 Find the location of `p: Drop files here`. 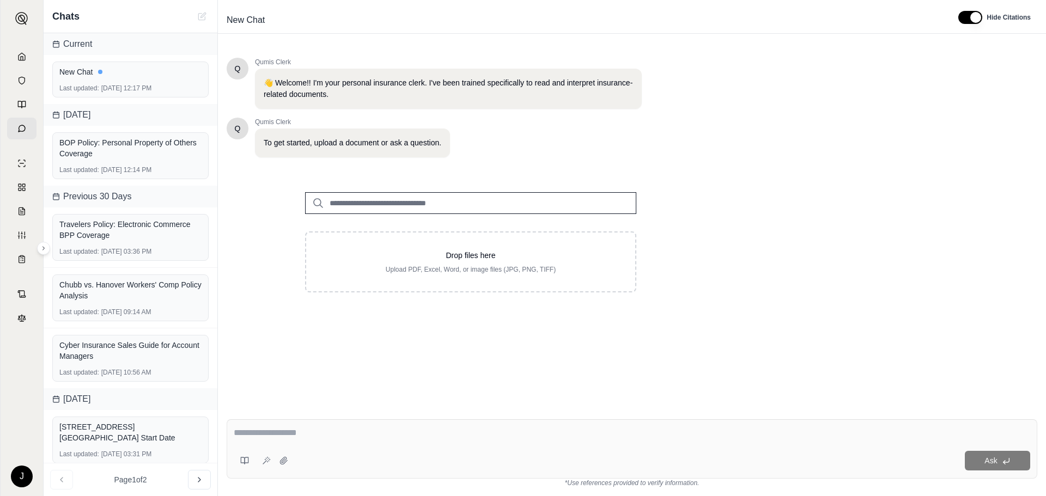

p: Drop files here is located at coordinates (471, 255).